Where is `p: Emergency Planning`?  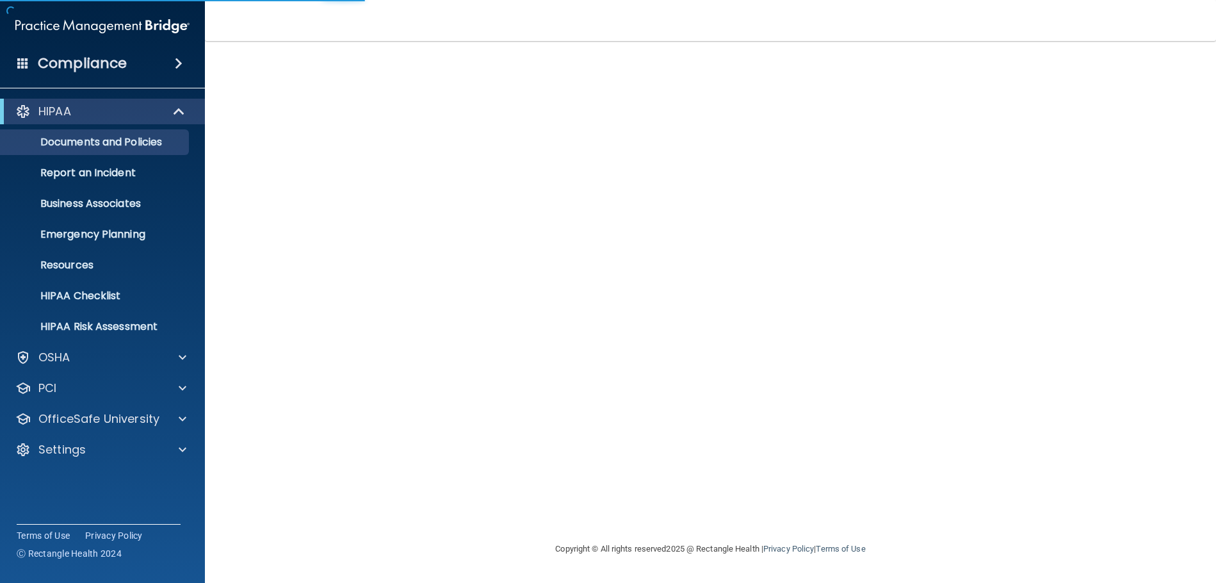
p: Emergency Planning is located at coordinates (95, 234).